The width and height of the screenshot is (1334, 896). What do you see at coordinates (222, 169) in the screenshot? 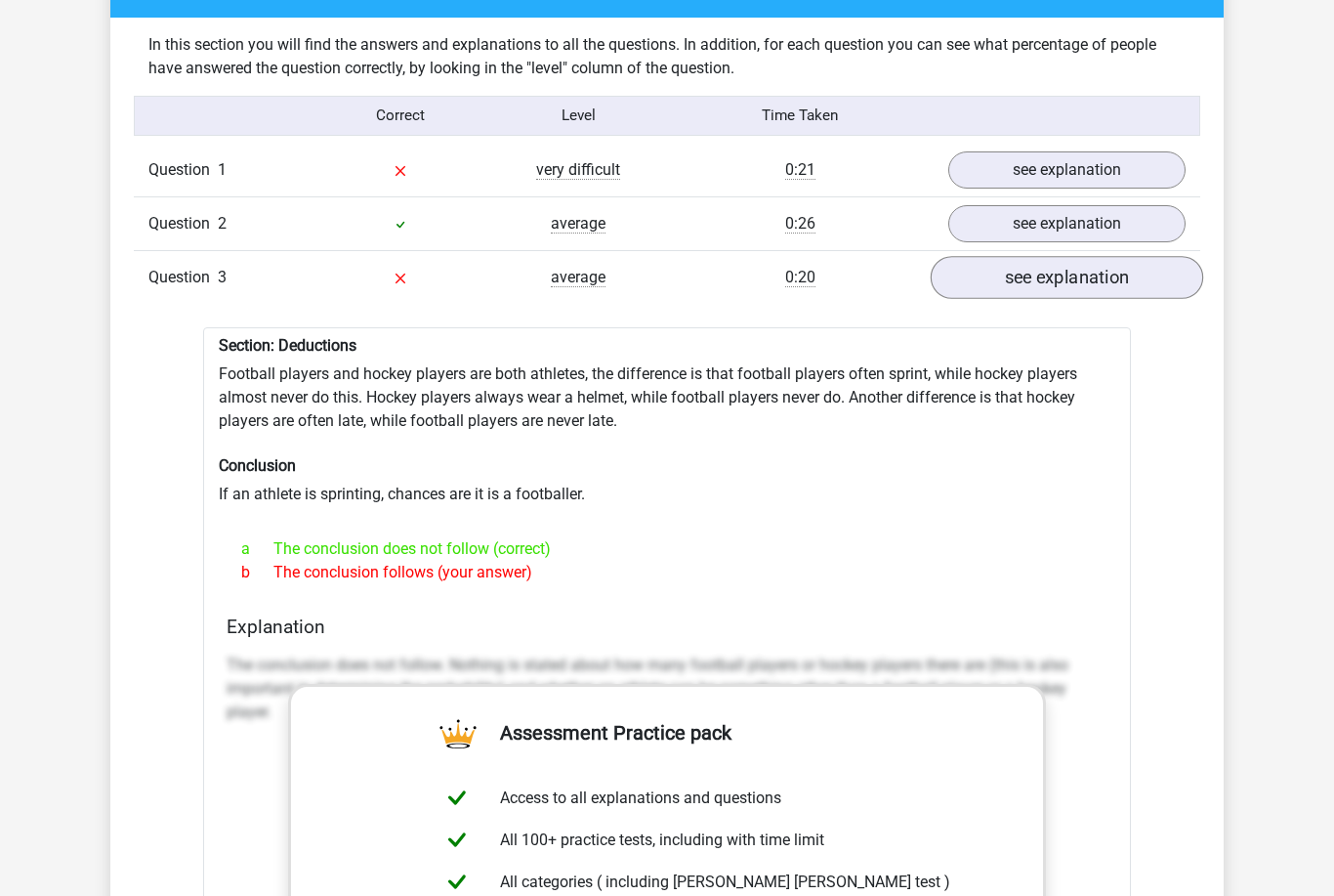
I see `span: 1` at bounding box center [222, 169].